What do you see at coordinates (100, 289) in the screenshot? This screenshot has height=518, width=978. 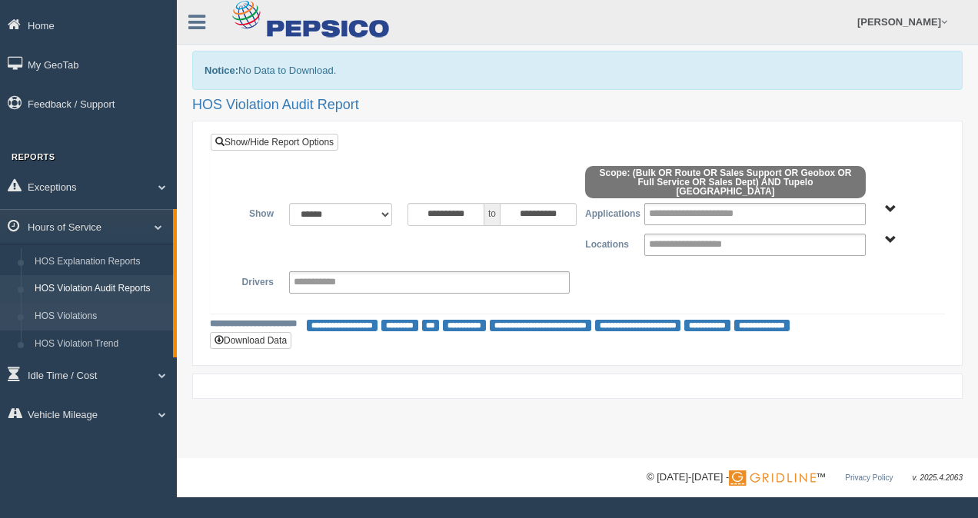 I see `a: HOS Violation Audit Reports` at bounding box center [100, 289].